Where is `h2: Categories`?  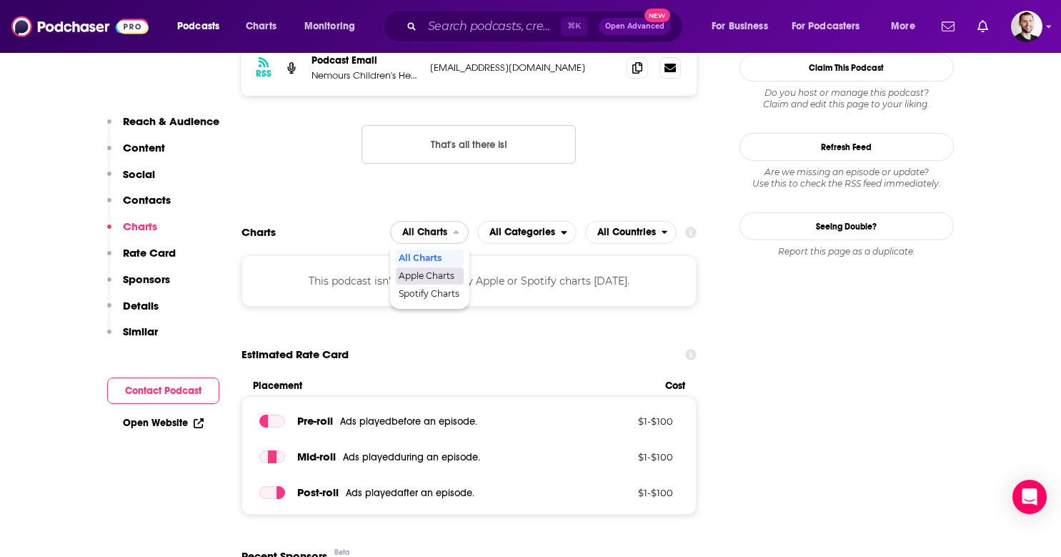
h2: Categories is located at coordinates (526, 232).